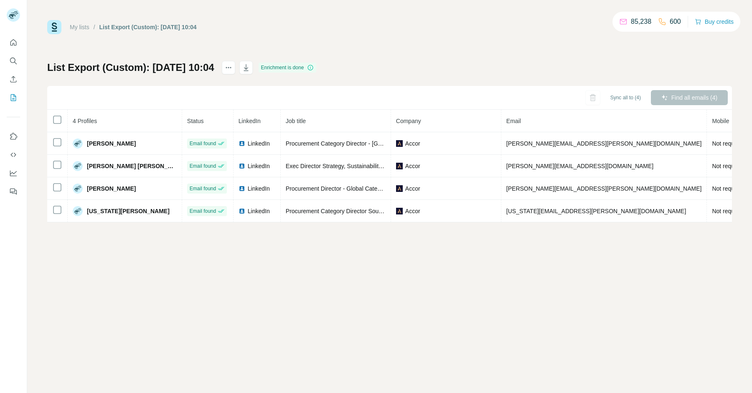 This screenshot has width=752, height=393. Describe the element at coordinates (195, 121) in the screenshot. I see `span: Status` at that location.